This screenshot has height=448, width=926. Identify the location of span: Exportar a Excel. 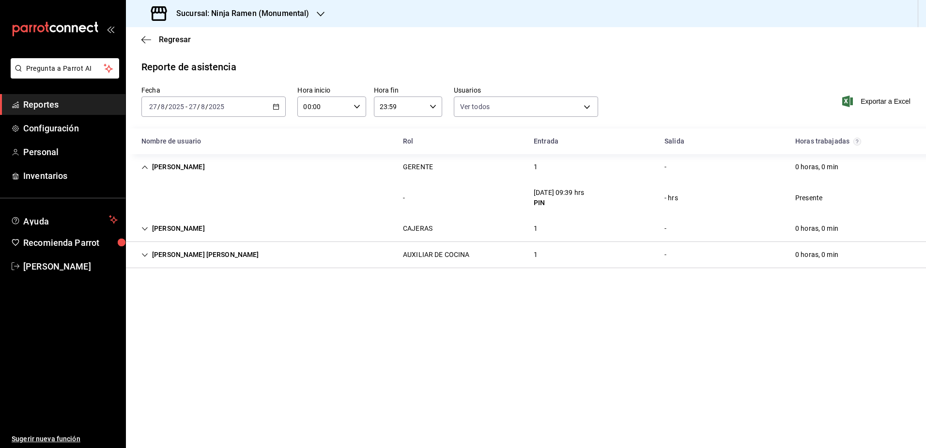
(877, 101).